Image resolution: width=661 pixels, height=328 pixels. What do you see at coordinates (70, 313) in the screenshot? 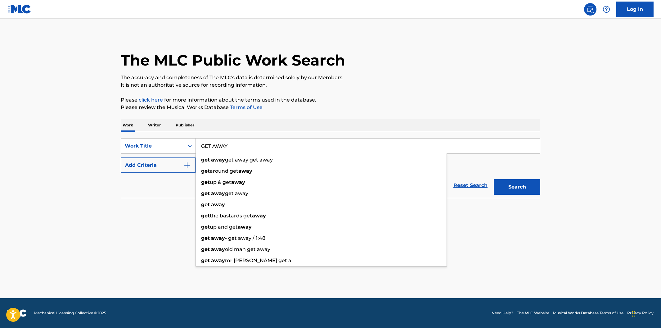
I see `span: Mechanical Licensing Collective © 2025` at bounding box center [70, 313].